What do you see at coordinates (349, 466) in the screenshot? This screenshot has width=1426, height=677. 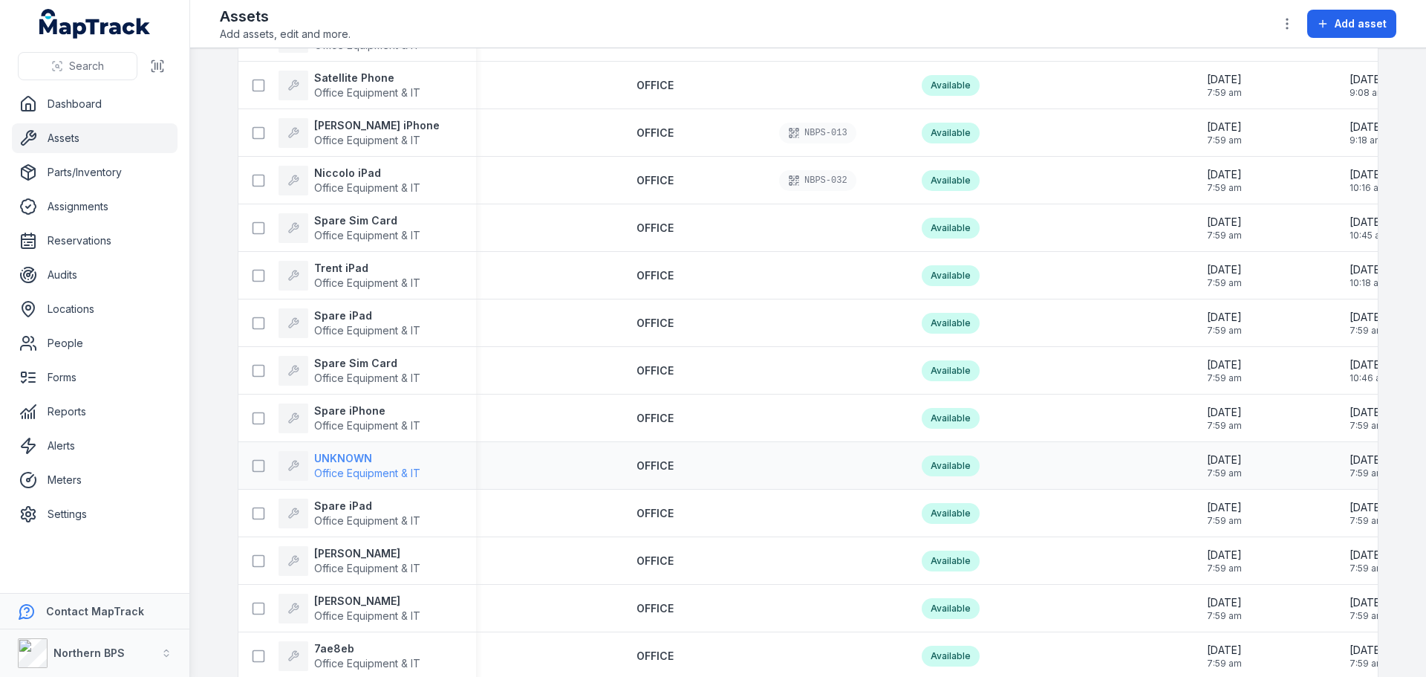 I see `a: UNKNOWNOffice Equipment & IT` at bounding box center [349, 466].